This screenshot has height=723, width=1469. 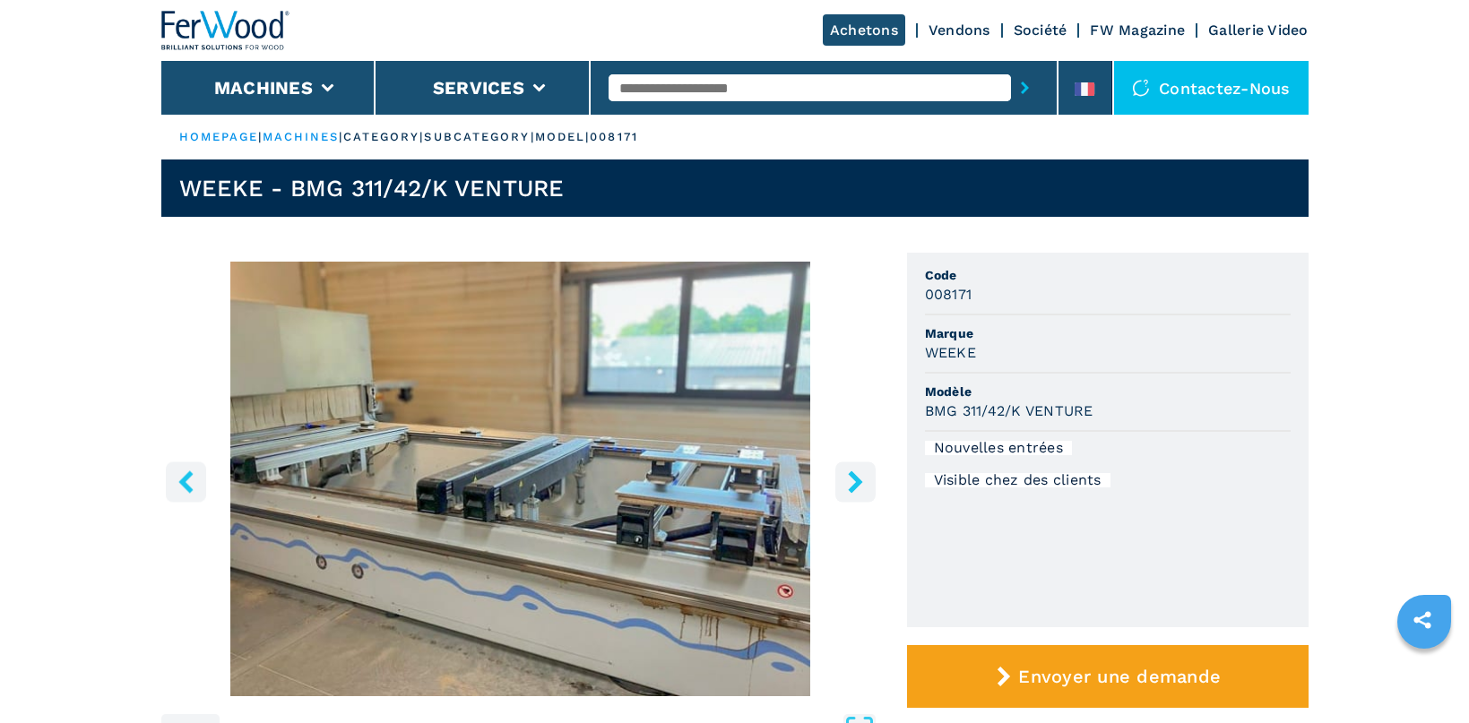 What do you see at coordinates (1119, 676) in the screenshot?
I see `span: Envoyer une demande` at bounding box center [1119, 676].